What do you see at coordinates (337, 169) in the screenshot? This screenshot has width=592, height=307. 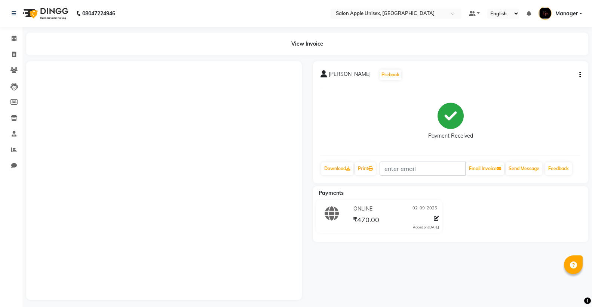 I see `a: Download` at bounding box center [337, 169].